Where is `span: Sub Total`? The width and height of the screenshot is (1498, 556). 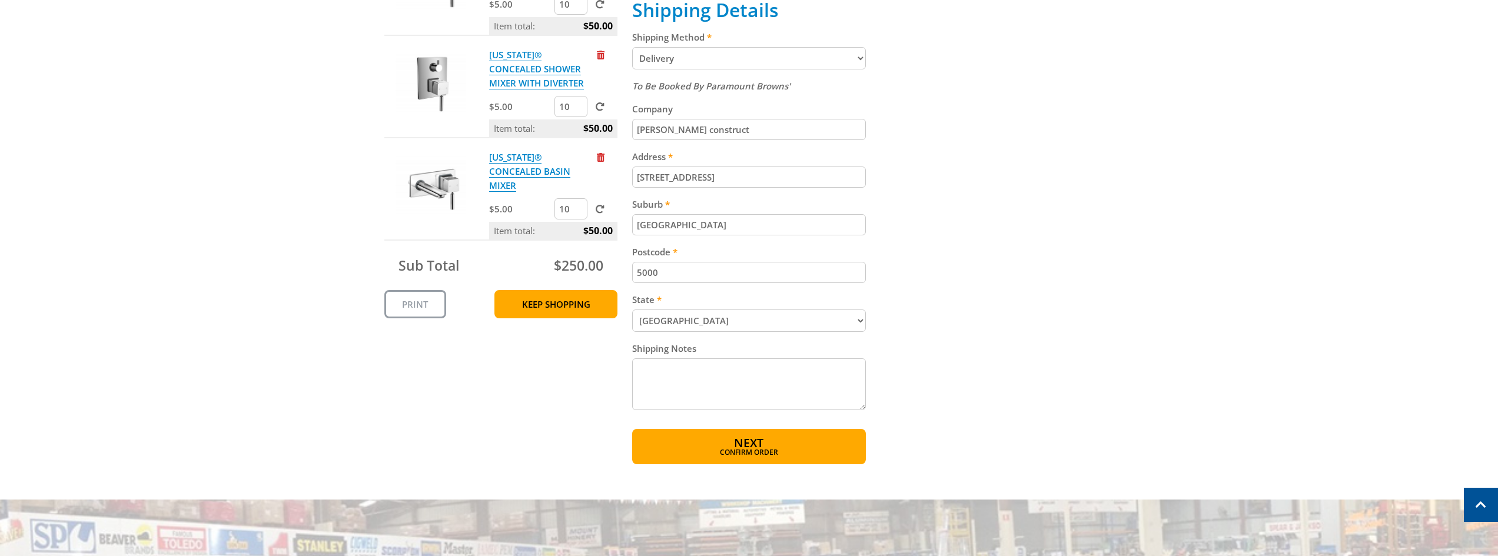 span: Sub Total is located at coordinates (428, 265).